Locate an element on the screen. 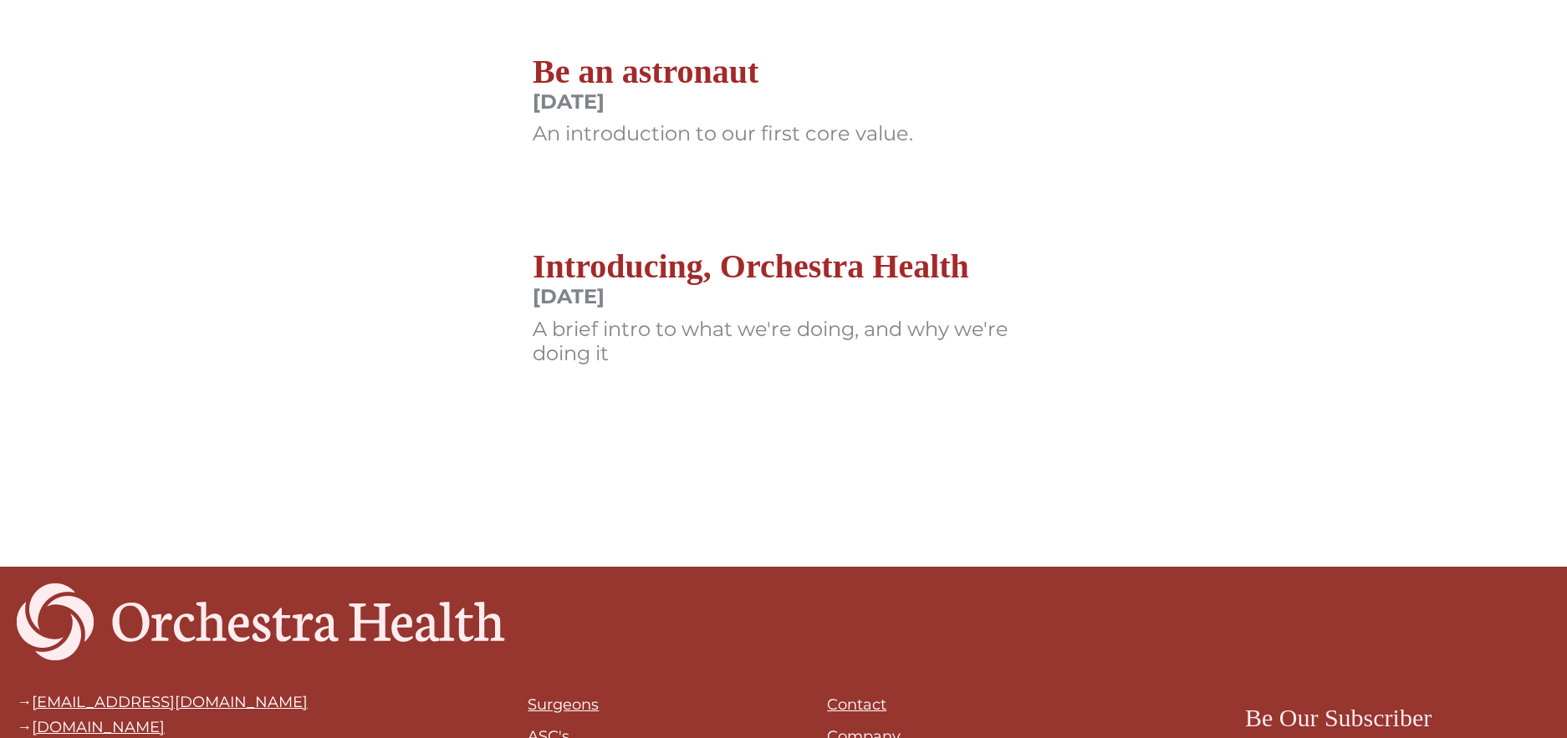 The image size is (1567, 738). h3: Be Our Subscriber is located at coordinates (1338, 718).